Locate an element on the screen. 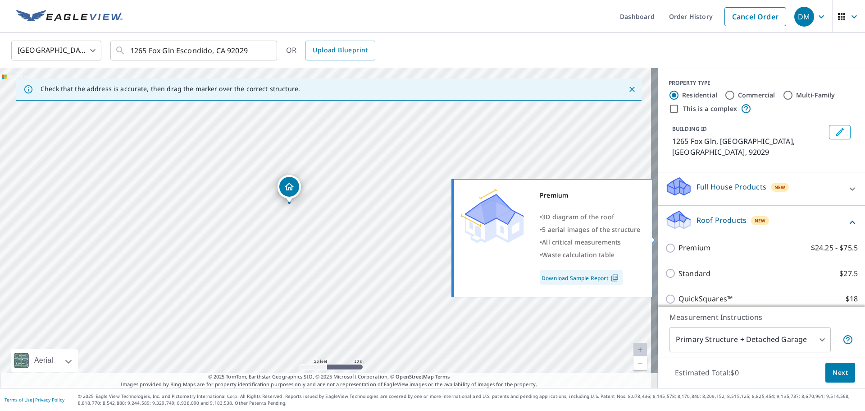 The width and height of the screenshot is (865, 411). div: Aerial is located at coordinates (44, 360).